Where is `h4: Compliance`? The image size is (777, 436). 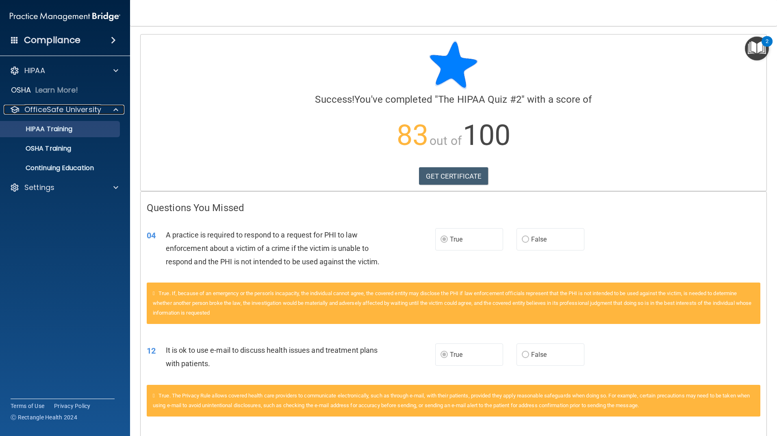 h4: Compliance is located at coordinates (52, 40).